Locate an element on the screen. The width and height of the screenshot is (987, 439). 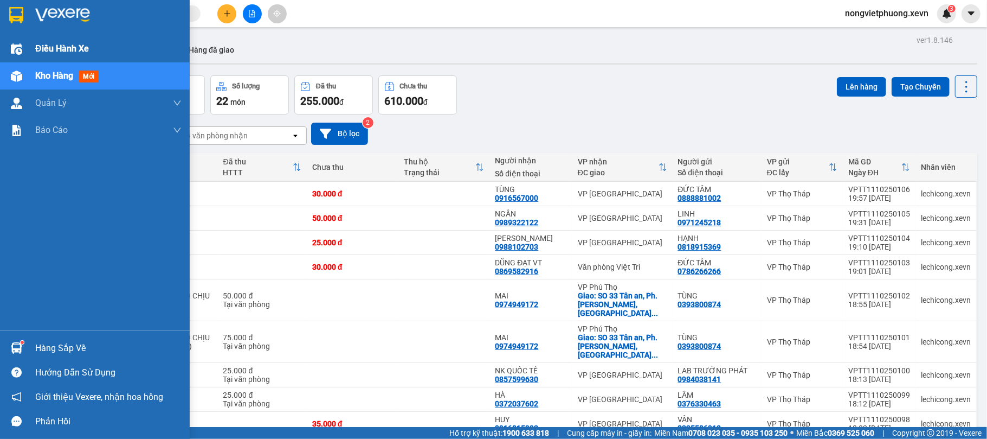
div: Số điện thoại is located at coordinates (531, 173).